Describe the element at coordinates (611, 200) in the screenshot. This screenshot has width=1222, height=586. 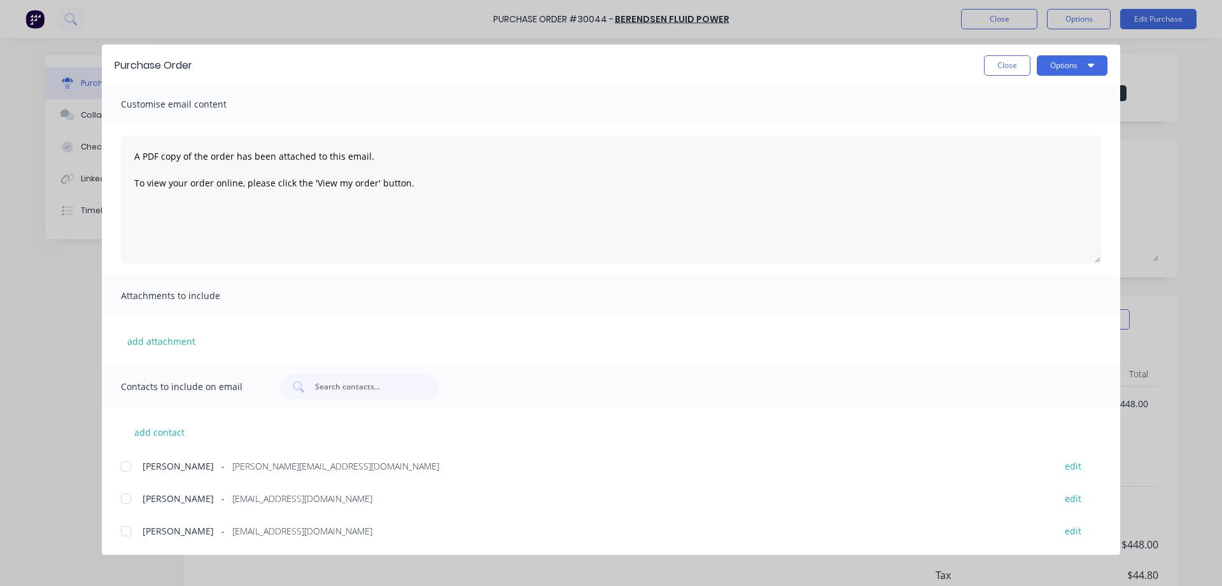
I see `textarea: A PDF copy of the order has been attached to this email. To view your order online, please click ...` at that location.